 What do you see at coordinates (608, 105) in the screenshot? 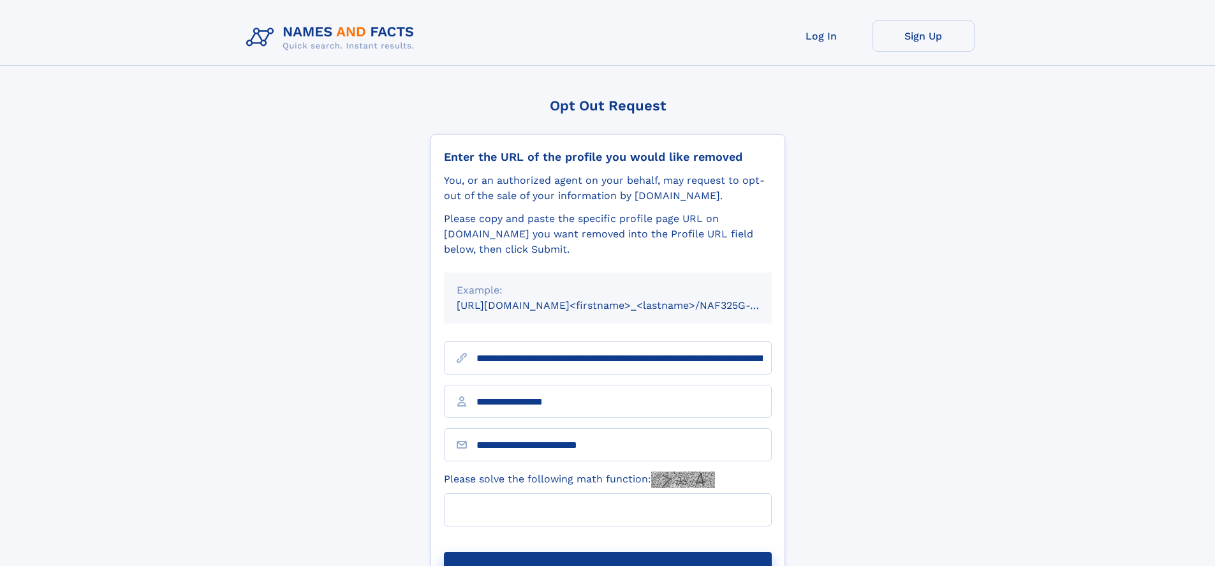
I see `div: Opt Out Request` at bounding box center [608, 105].